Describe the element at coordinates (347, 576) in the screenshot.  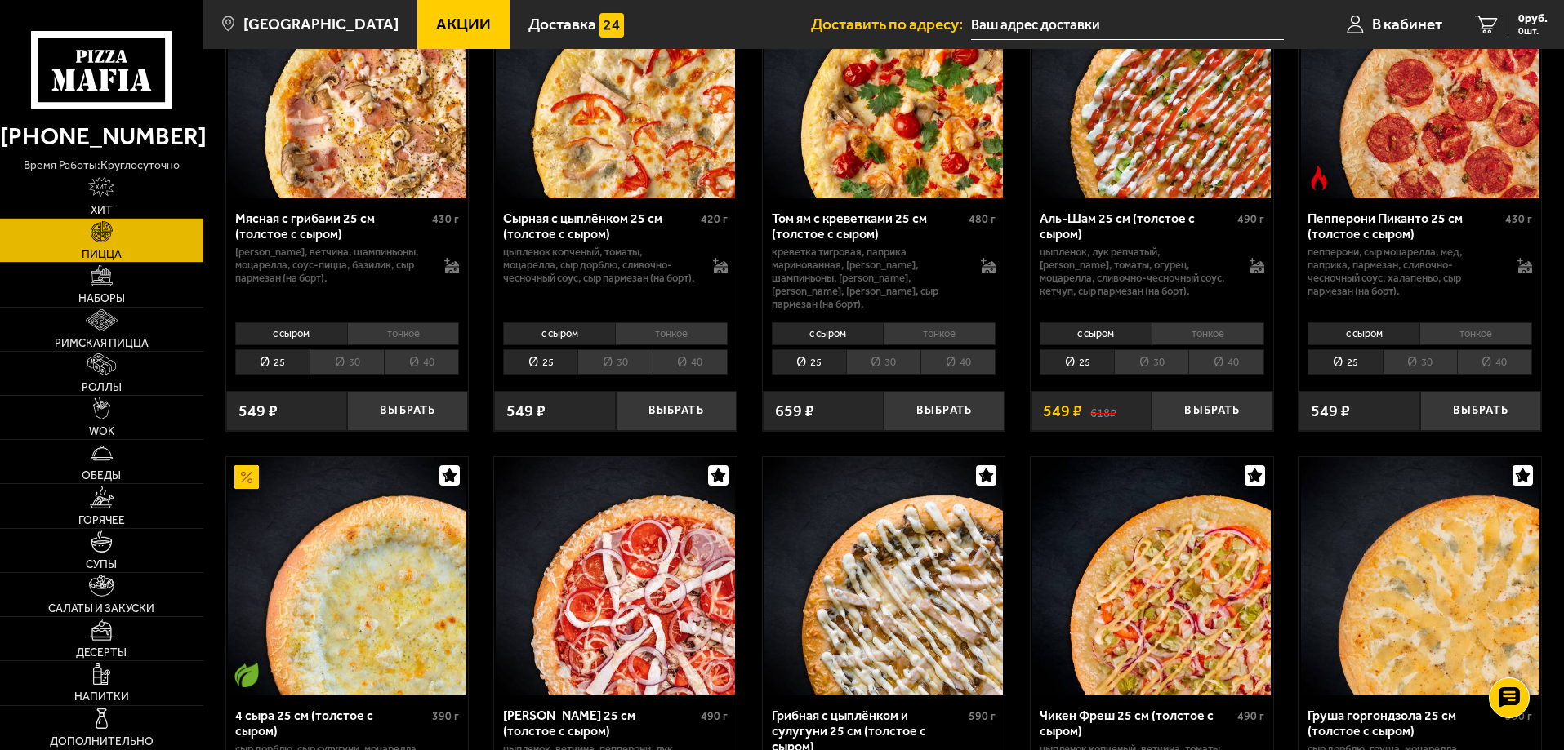
I see `img: 4 сыра 25 см (толстое с сыром)` at that location.